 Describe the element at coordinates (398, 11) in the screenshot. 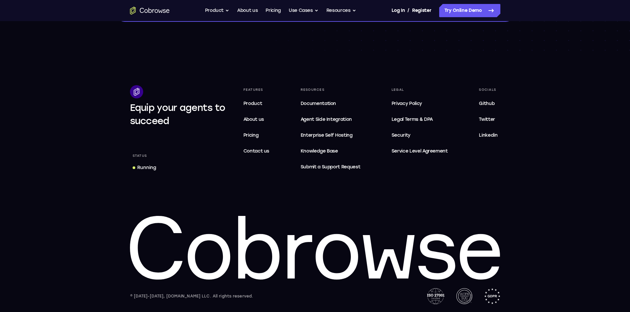

I see `a: Log In` at that location.